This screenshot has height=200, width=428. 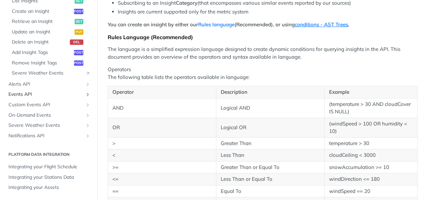 I want to click on a: Severe Weather EventsShow subpages for Severe Weather Events, so click(x=49, y=125).